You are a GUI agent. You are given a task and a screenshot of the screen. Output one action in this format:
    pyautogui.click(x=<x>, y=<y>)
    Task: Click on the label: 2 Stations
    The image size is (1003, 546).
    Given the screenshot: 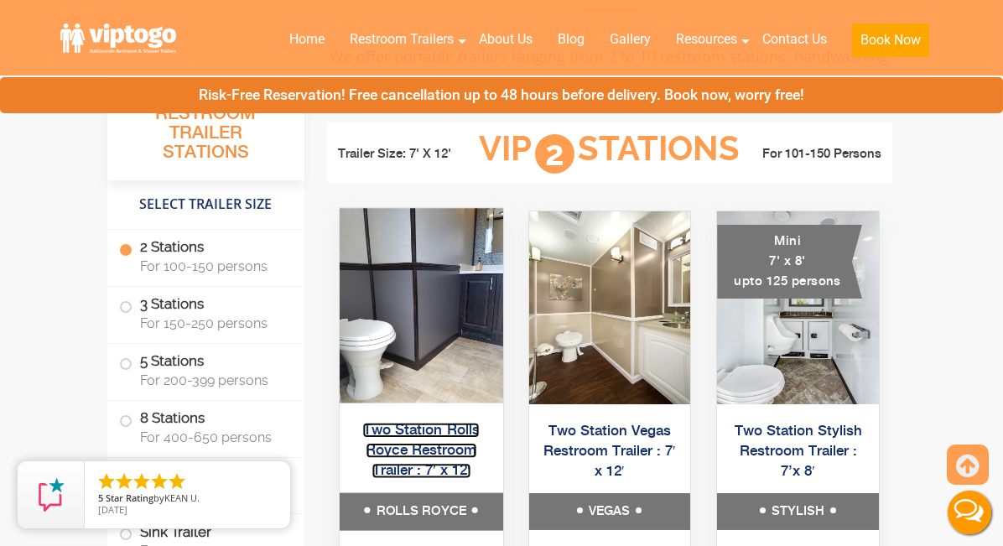 What is the action you would take?
    pyautogui.click(x=205, y=256)
    